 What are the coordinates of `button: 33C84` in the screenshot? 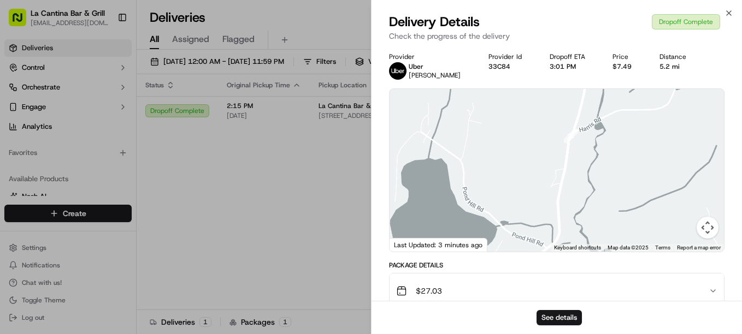 It's located at (499, 67).